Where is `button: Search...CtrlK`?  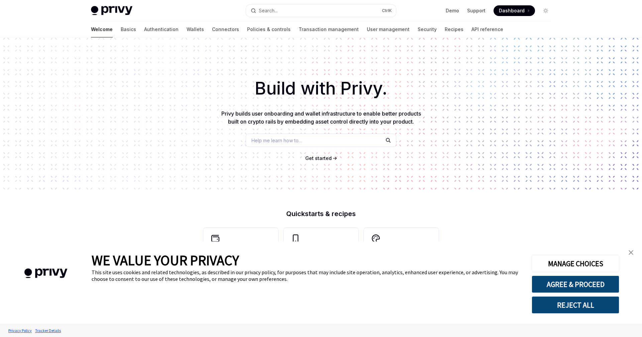 button: Search...CtrlK is located at coordinates (321, 11).